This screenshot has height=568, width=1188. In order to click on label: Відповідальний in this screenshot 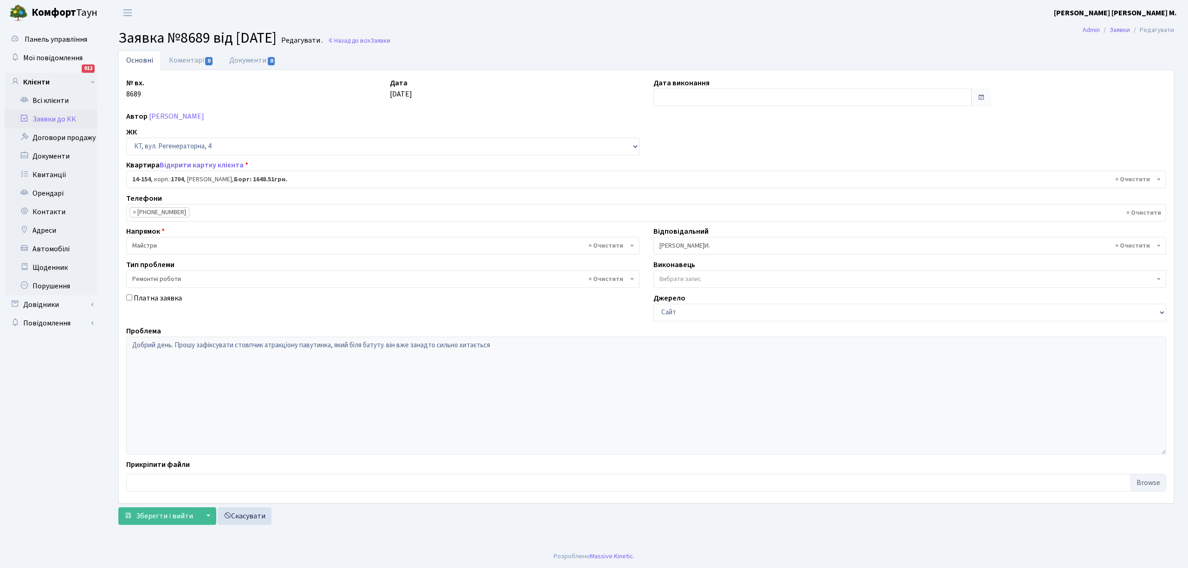, I will do `click(681, 232)`.